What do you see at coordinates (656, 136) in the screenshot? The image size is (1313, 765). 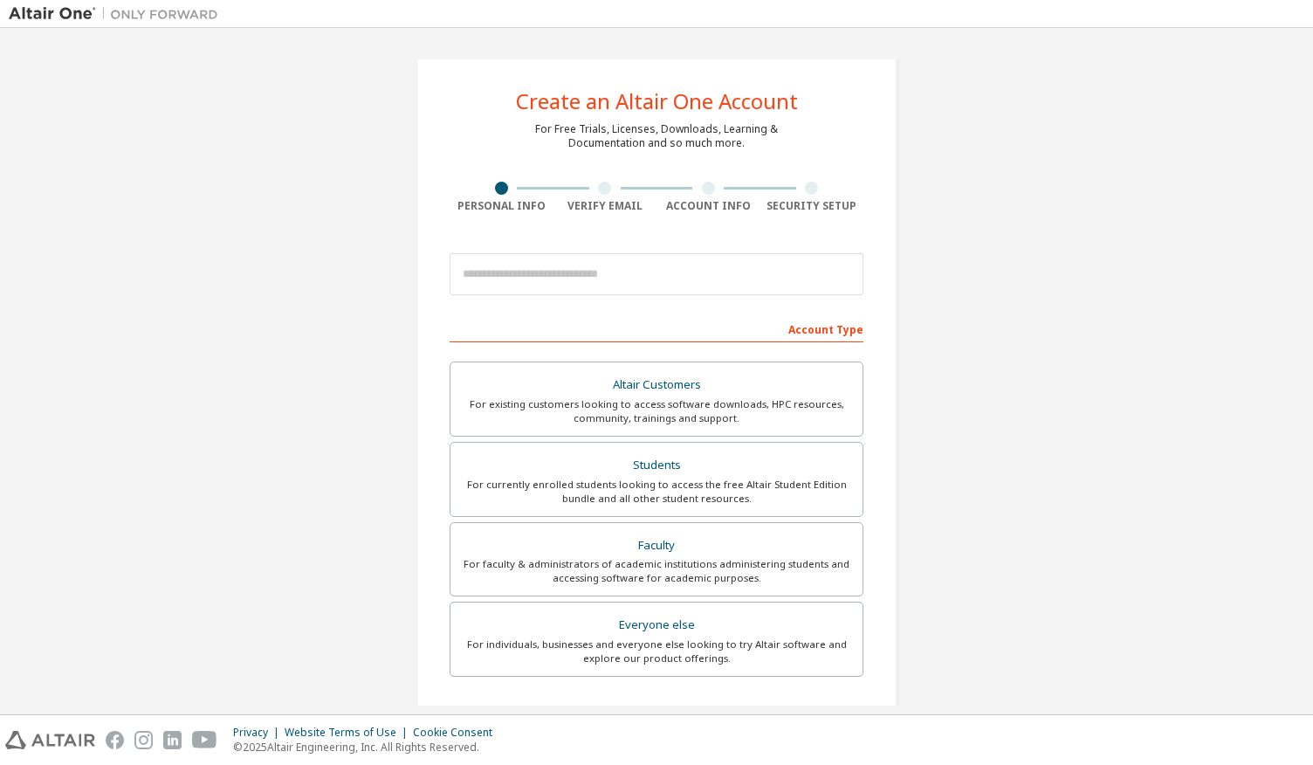 I see `div: For Free Trials, Licenses, Downloads, Learning & Documentation and so much more.` at bounding box center [656, 136].